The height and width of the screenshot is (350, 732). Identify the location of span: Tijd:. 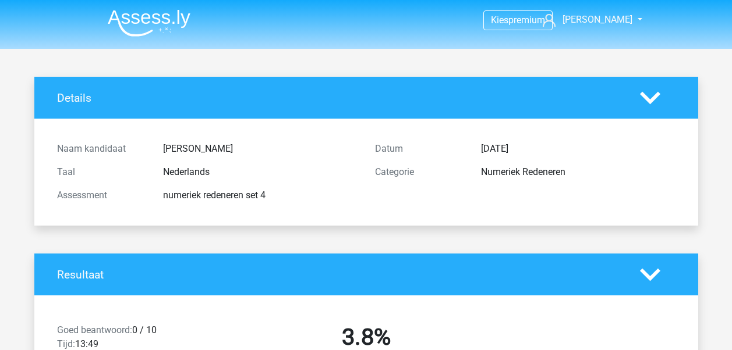
(66, 344).